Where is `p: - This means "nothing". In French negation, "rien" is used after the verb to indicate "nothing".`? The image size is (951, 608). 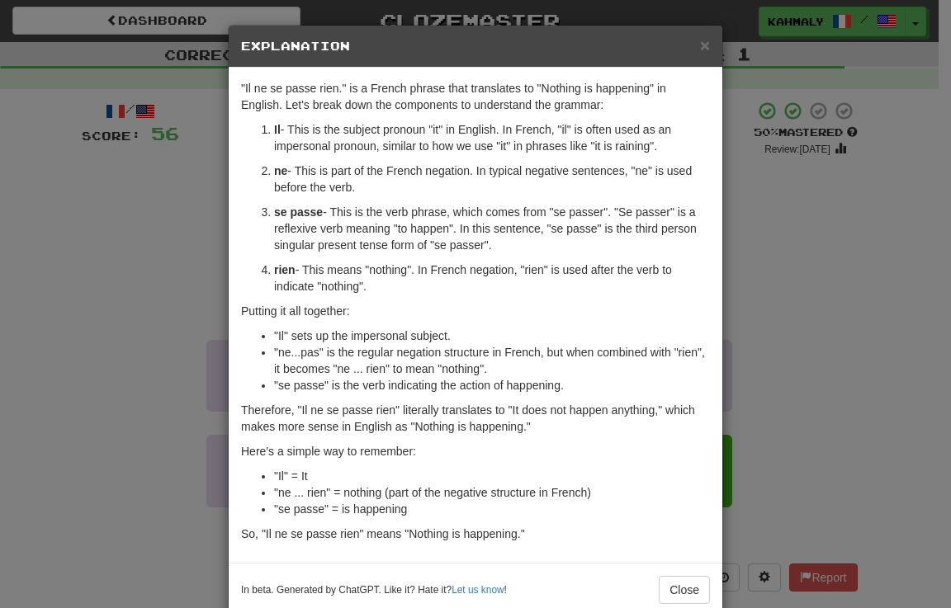
p: - This means "nothing". In French negation, "rien" is used after the verb to indicate "nothing". is located at coordinates (492, 278).